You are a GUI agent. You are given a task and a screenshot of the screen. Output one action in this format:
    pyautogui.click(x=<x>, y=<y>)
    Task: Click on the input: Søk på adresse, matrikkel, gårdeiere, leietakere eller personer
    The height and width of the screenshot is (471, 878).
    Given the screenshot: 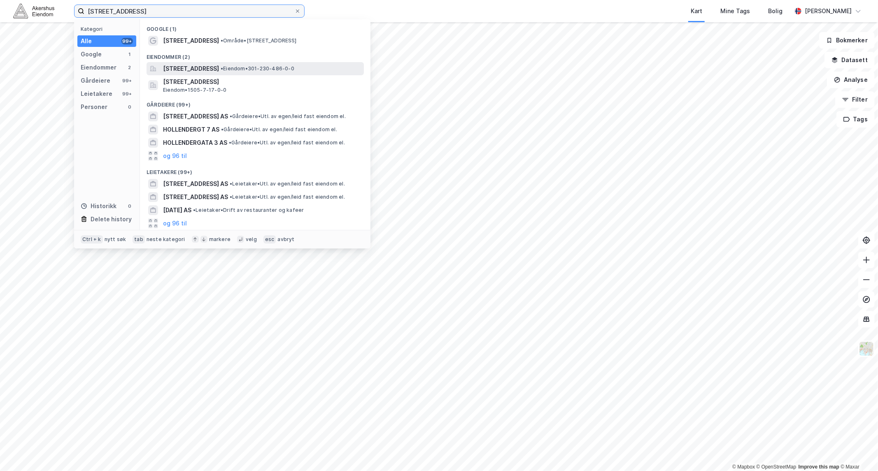 What is the action you would take?
    pyautogui.click(x=189, y=11)
    